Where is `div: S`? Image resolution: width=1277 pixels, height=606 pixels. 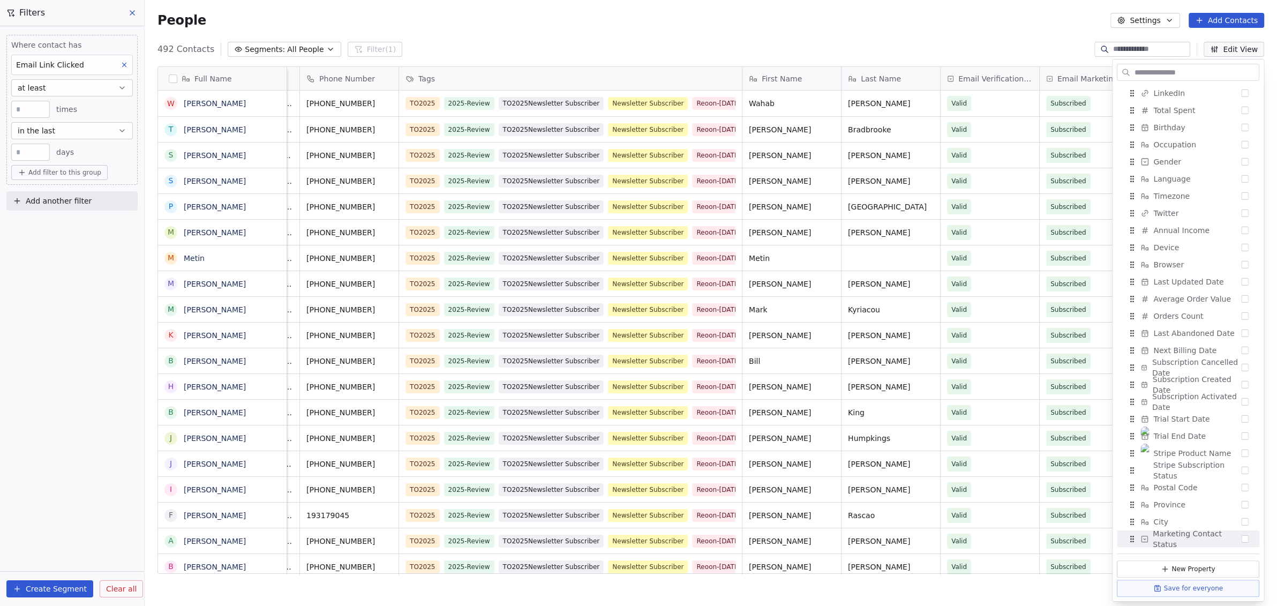 div: S is located at coordinates (171, 155).